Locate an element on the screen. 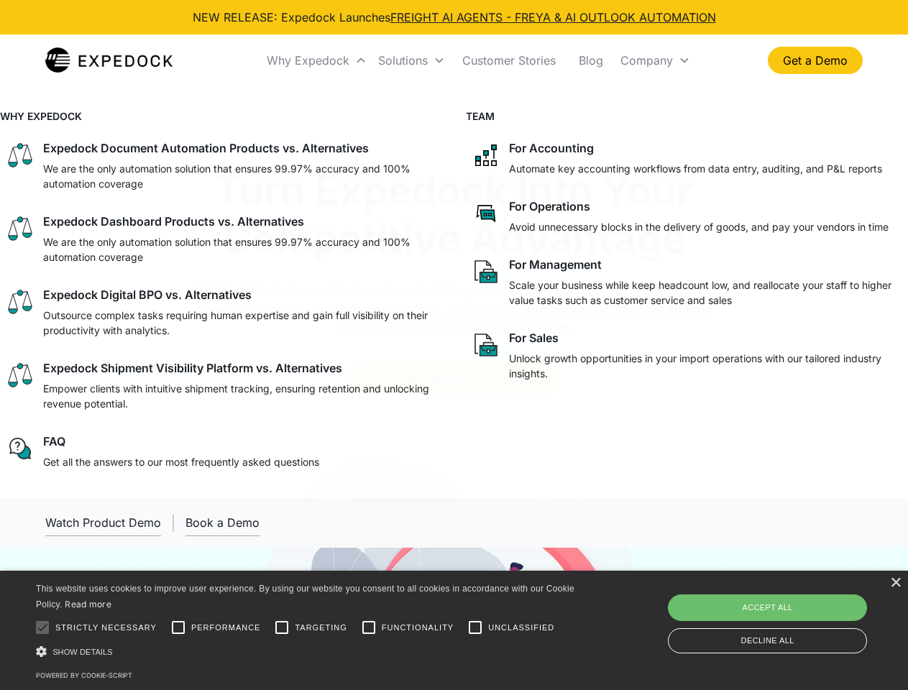 Image resolution: width=908 pixels, height=690 pixels. a: open lightbox is located at coordinates (103, 523).